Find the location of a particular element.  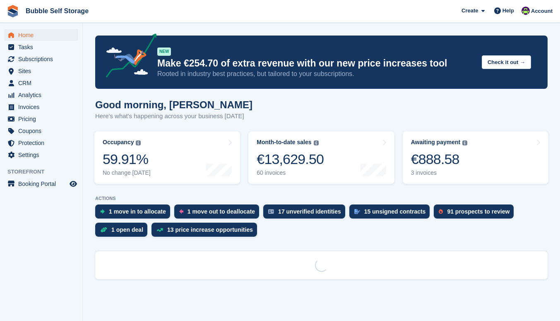

a: 1 move out to deallocate is located at coordinates (218, 214).